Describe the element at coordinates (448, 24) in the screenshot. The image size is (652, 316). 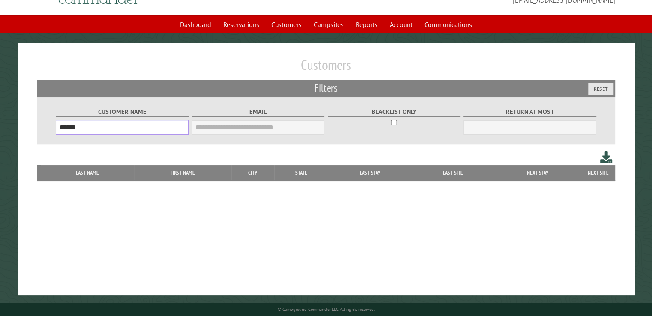
I see `a: Communications` at that location.